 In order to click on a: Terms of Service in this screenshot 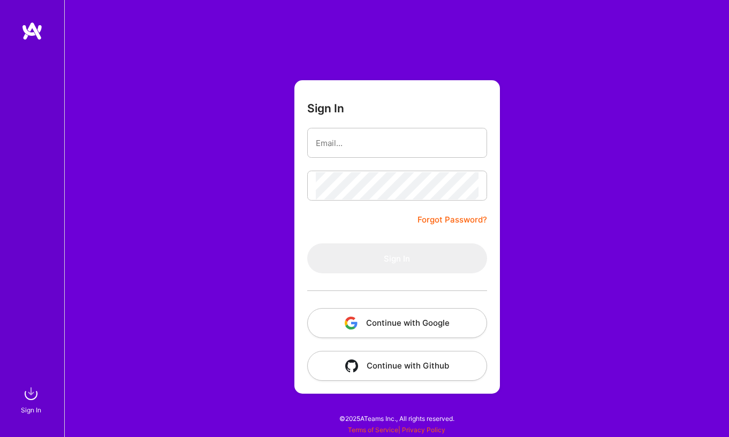, I will do `click(373, 430)`.